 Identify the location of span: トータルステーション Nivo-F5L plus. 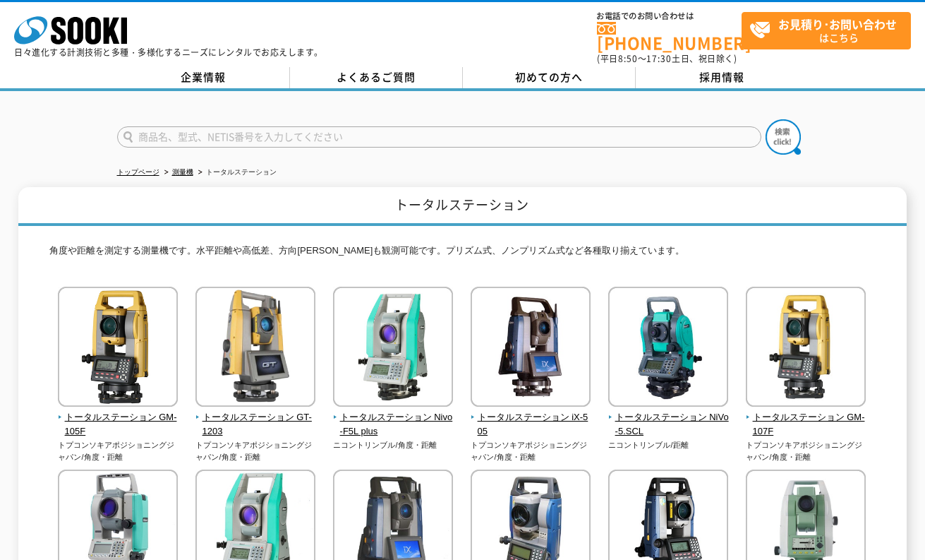
(393, 425).